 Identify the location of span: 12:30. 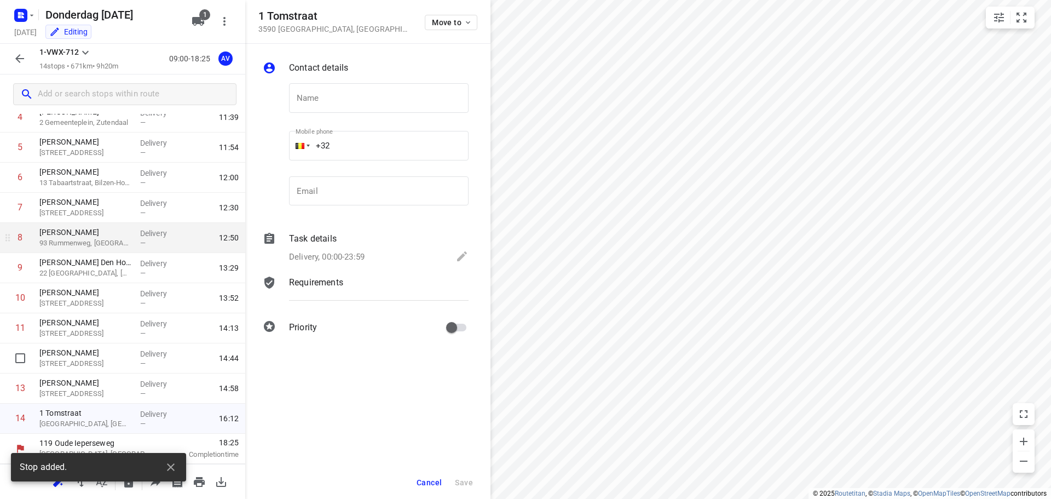
(229, 207).